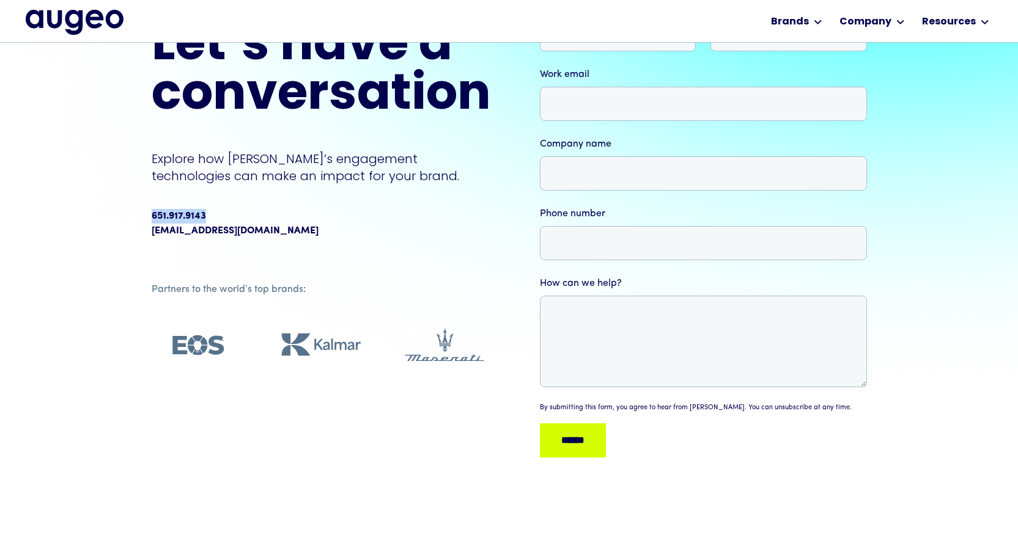  What do you see at coordinates (703, 144) in the screenshot?
I see `label: Company name` at bounding box center [703, 144].